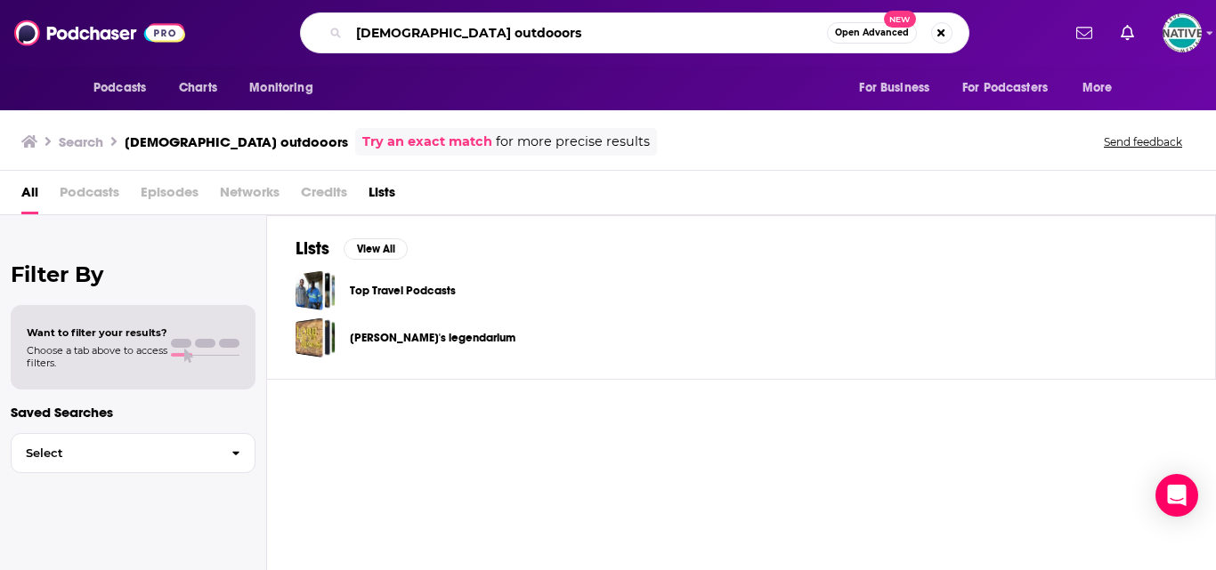 The image size is (1216, 570). Describe the element at coordinates (1182, 33) in the screenshot. I see `button: Show profile menu` at that location.